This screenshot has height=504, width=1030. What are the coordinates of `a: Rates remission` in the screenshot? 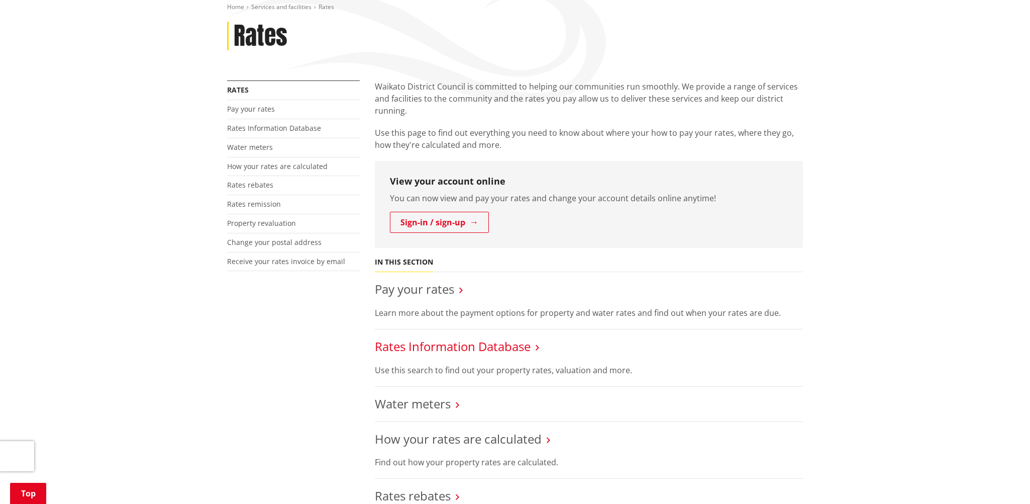 It's located at (254, 204).